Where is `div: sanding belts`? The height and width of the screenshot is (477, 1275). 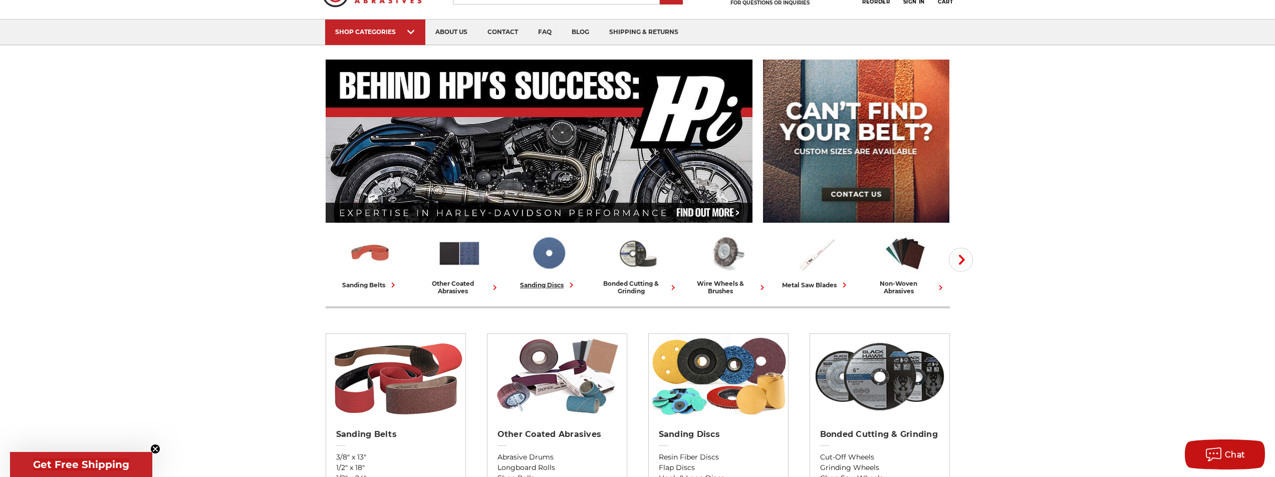 div: sanding belts is located at coordinates (370, 285).